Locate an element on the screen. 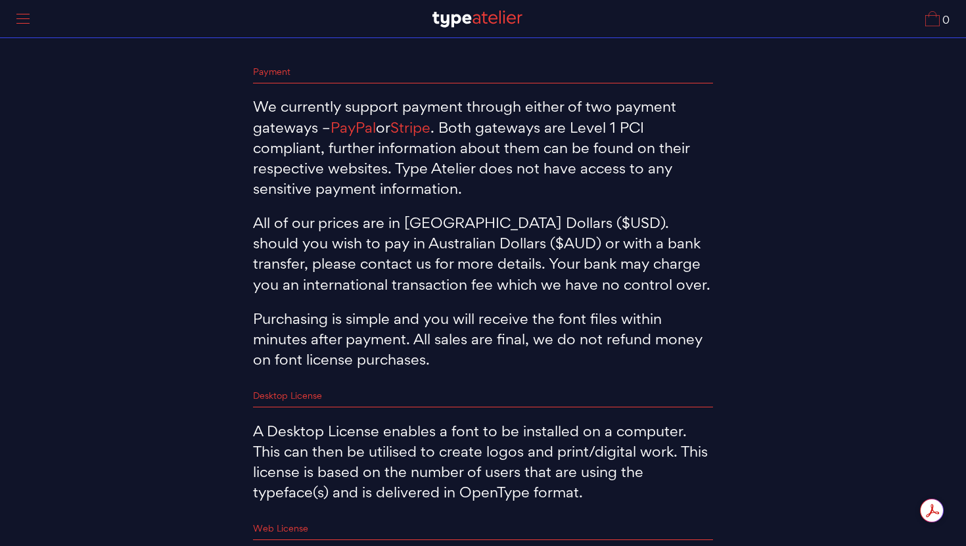 This screenshot has height=546, width=966. span: 0 is located at coordinates (944, 20).